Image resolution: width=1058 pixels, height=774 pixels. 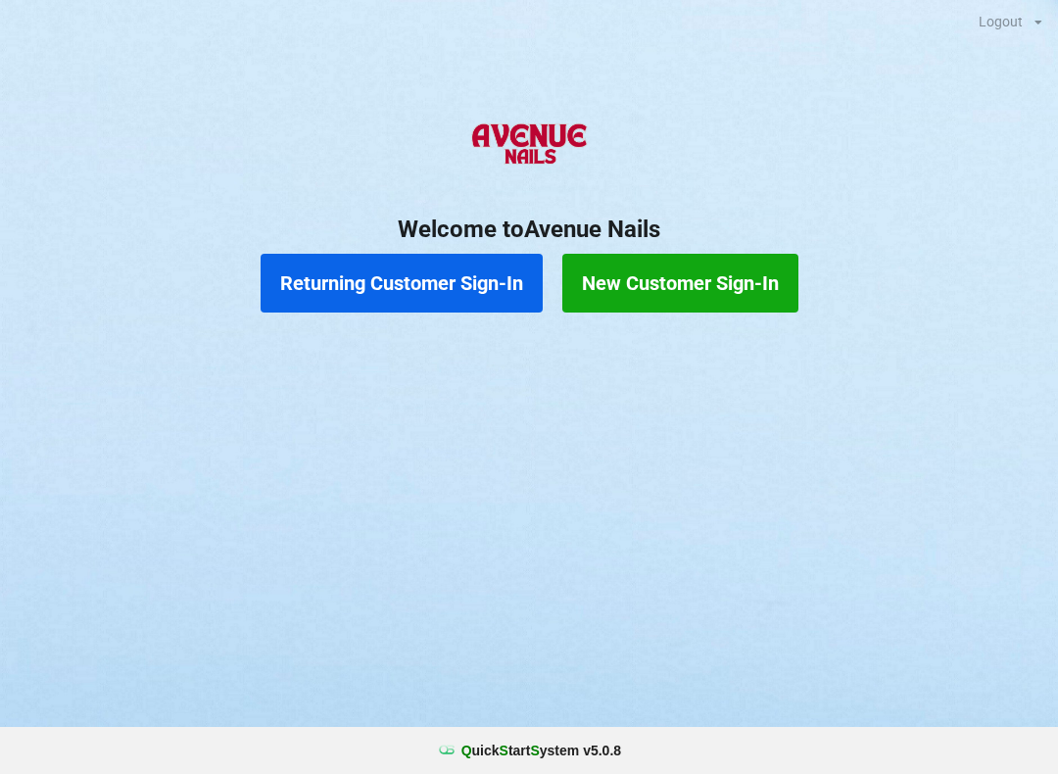 What do you see at coordinates (447, 750) in the screenshot?
I see `img: favicon.ico` at bounding box center [447, 750].